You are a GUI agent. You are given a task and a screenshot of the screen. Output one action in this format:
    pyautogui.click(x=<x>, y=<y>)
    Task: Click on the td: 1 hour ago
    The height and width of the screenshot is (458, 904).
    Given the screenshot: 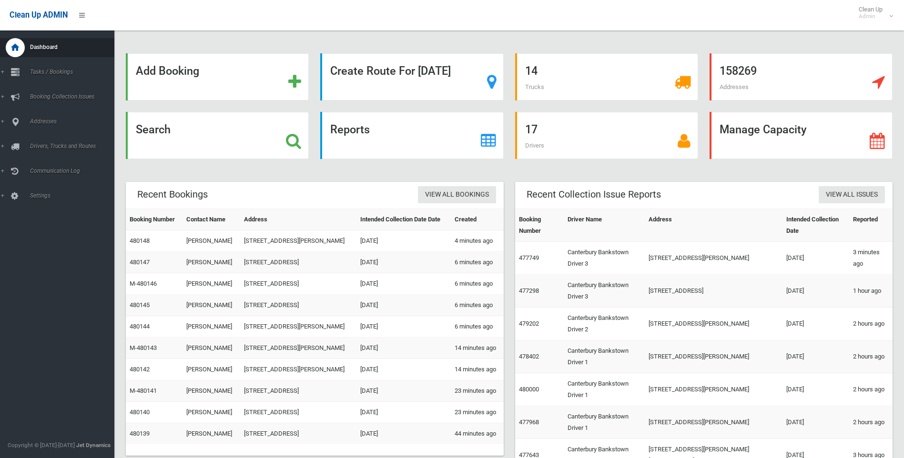 What is the action you would take?
    pyautogui.click(x=871, y=291)
    